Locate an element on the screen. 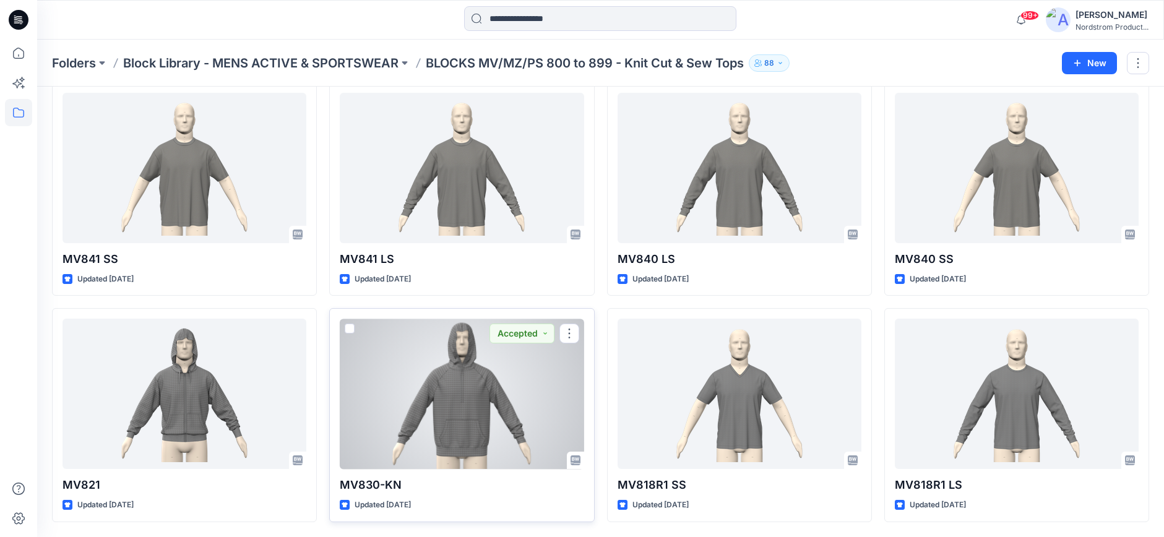  a: Block Library - MENS ACTIVE & SPORTSWEAR is located at coordinates (261, 63).